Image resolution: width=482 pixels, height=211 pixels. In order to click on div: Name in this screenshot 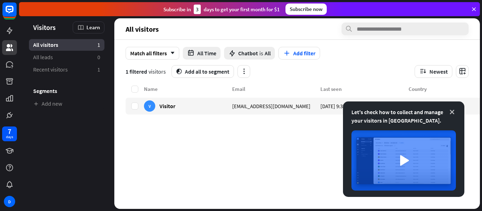, I will do `click(188, 89)`.